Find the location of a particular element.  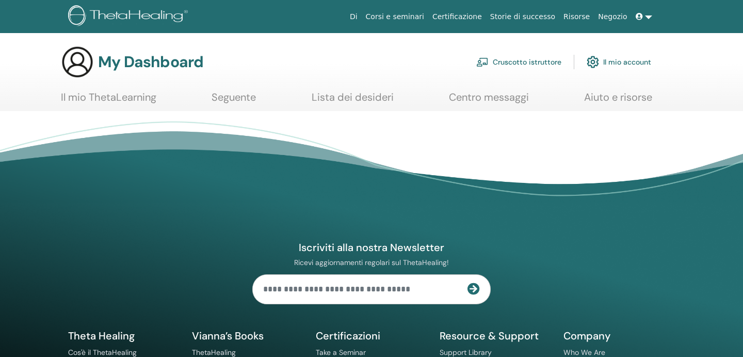

h5: Vianna’s Books is located at coordinates (248, 335).